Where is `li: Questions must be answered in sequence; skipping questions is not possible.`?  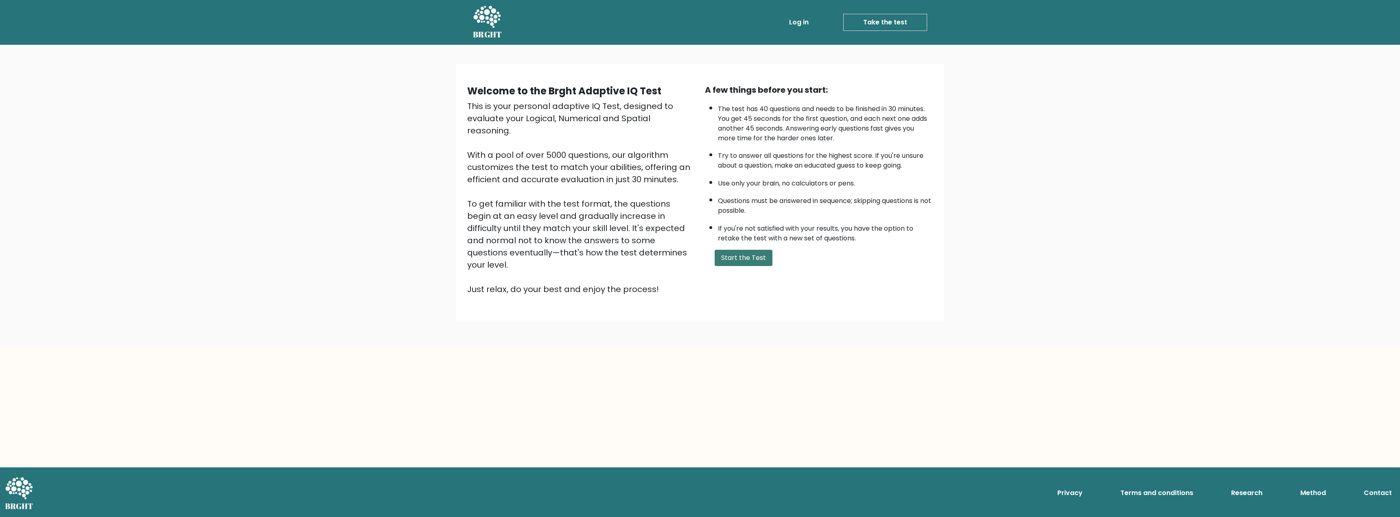
li: Questions must be answered in sequence; skipping questions is not possible. is located at coordinates (826, 204).